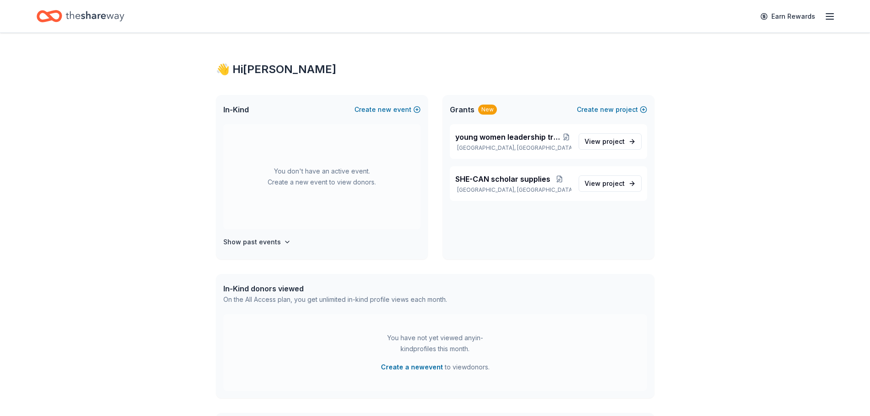 This screenshot has height=416, width=870. Describe the element at coordinates (335, 289) in the screenshot. I see `div: In-Kind donors viewed` at that location.